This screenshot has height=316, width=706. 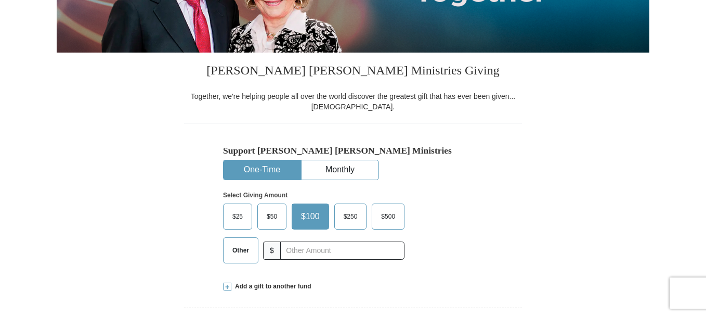 What do you see at coordinates (241, 250) in the screenshot?
I see `span: Other` at bounding box center [241, 250].